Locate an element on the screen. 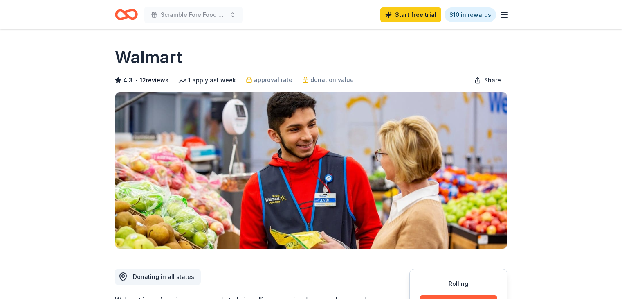 This screenshot has width=622, height=299. img: Image for Walmart is located at coordinates (311, 170).